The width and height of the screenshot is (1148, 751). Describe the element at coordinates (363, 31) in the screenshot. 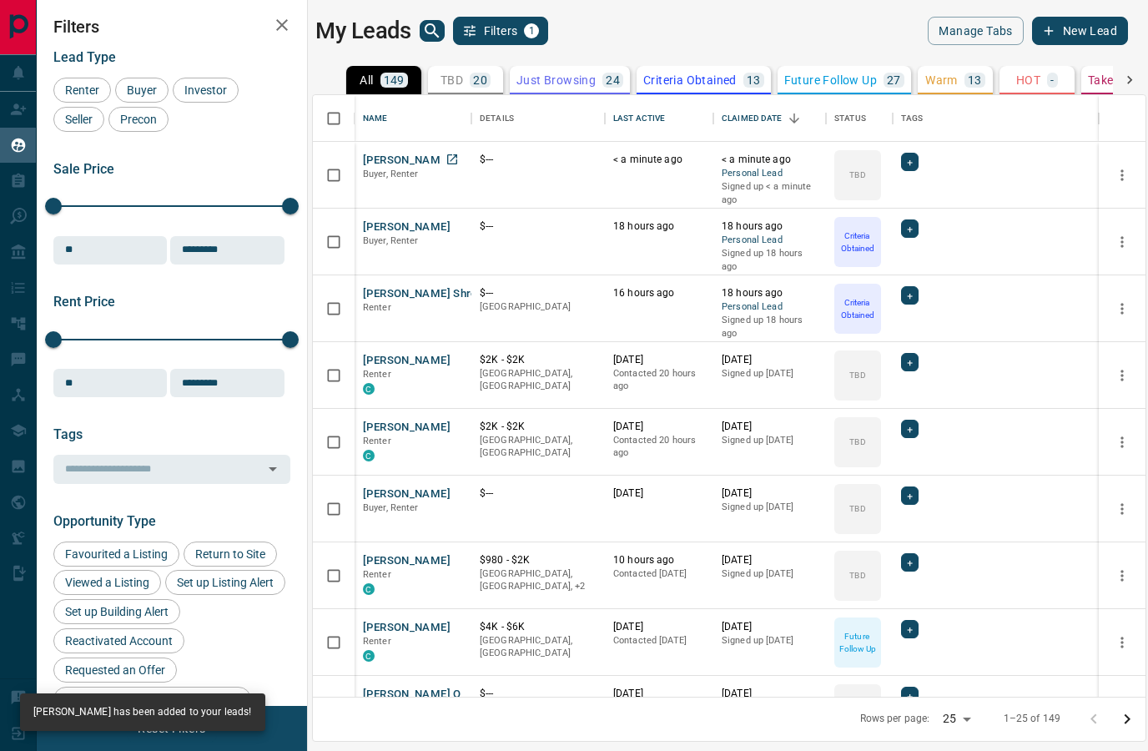

I see `h1: My Leads` at that location.